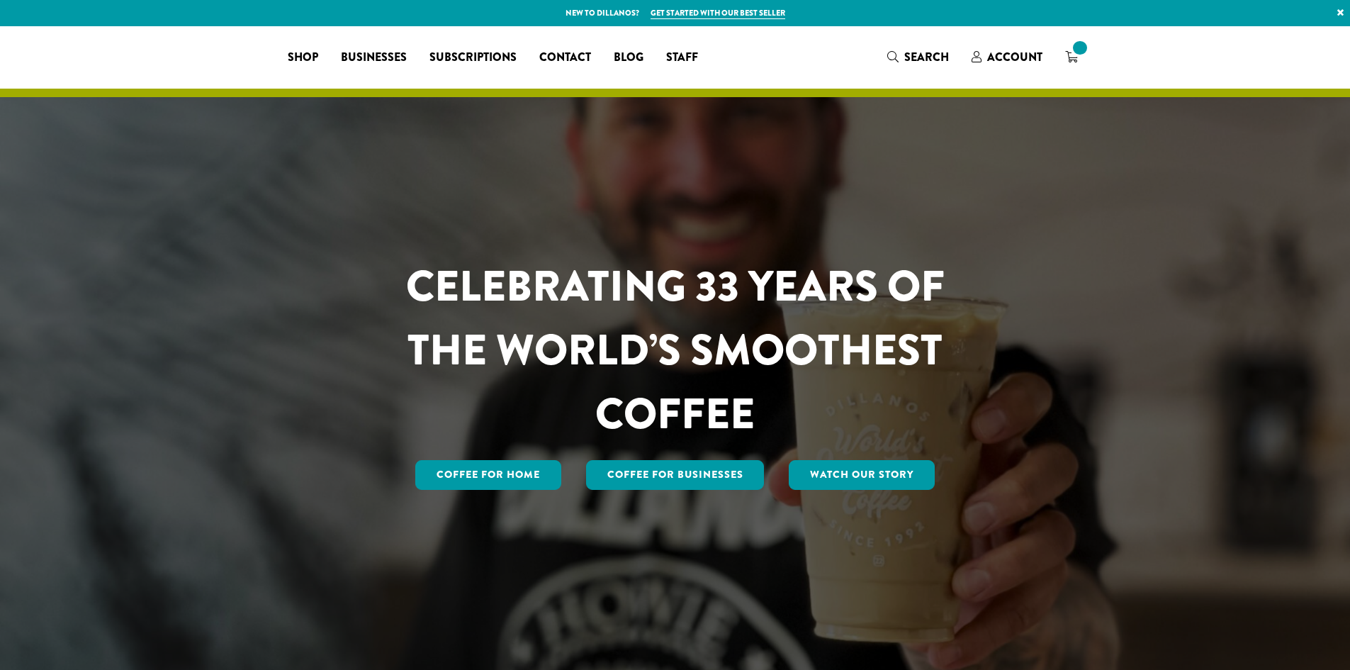 The image size is (1350, 670). I want to click on a: Get started with our best seller, so click(718, 13).